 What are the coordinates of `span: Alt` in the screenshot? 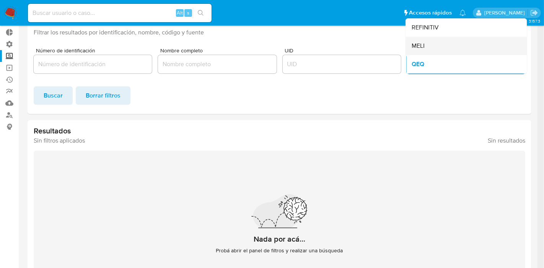 It's located at (180, 13).